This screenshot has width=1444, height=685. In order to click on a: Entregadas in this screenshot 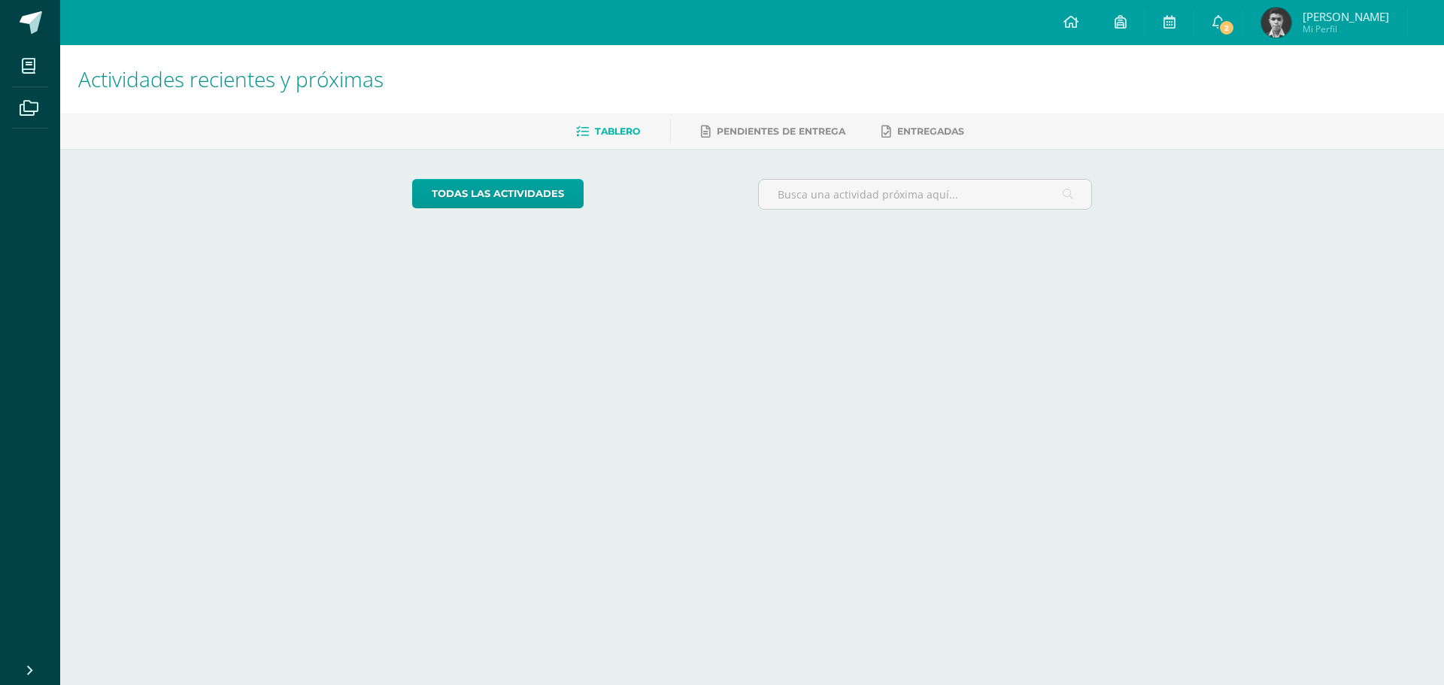, I will do `click(923, 132)`.